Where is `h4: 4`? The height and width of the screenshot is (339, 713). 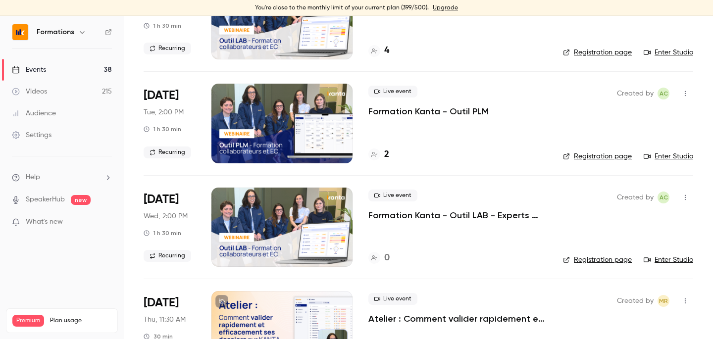
h4: 4 is located at coordinates (387, 51).